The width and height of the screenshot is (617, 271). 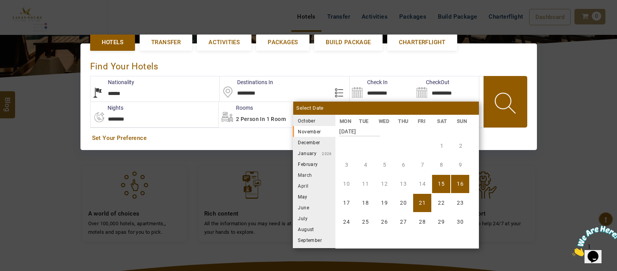 What do you see at coordinates (314, 153) in the screenshot?
I see `li: January` at bounding box center [314, 153].